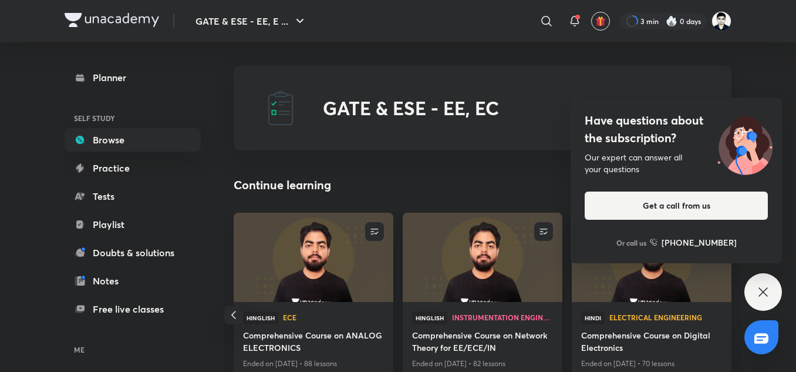 This screenshot has height=372, width=796. Describe the element at coordinates (672, 21) in the screenshot. I see `img: streak` at that location.